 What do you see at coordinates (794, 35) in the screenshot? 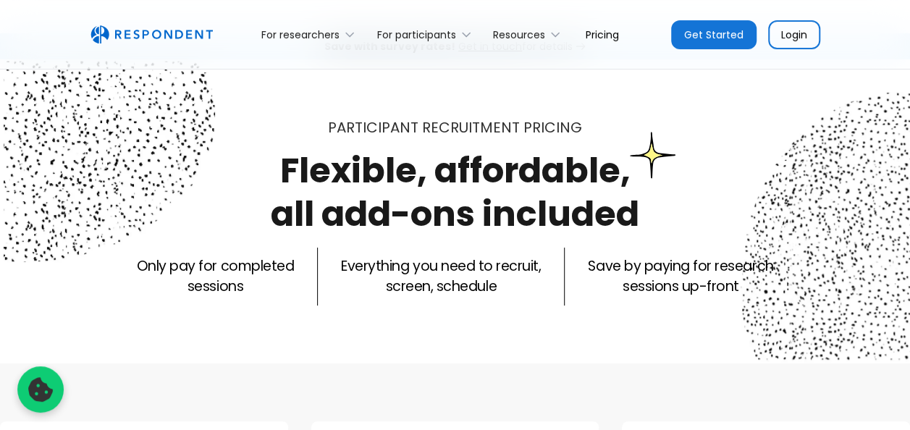
I see `a: Login` at bounding box center [794, 35].